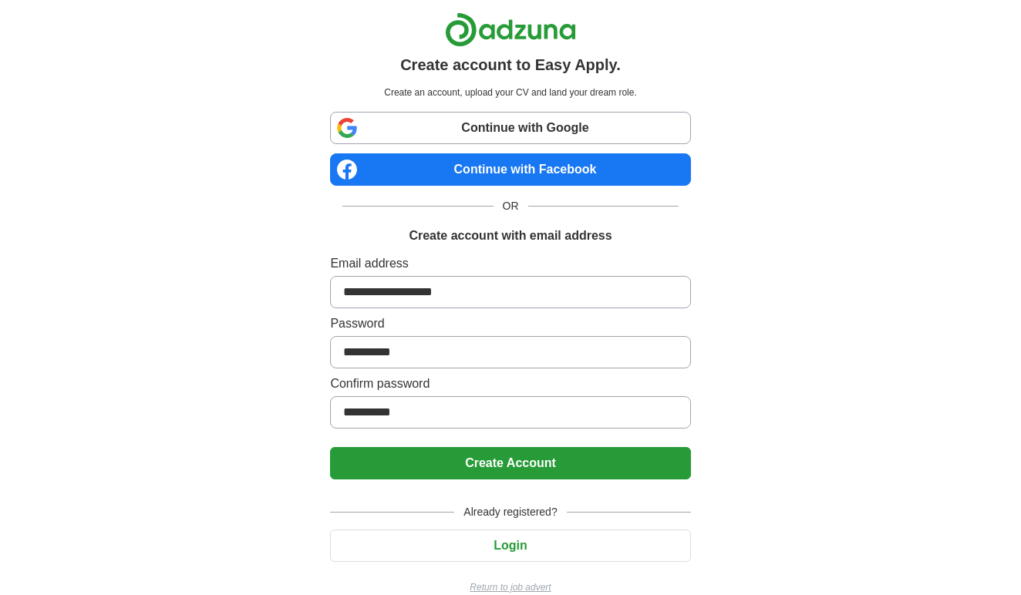 Image resolution: width=1021 pixels, height=595 pixels. Describe the element at coordinates (510, 588) in the screenshot. I see `a: Return to job advert` at that location.